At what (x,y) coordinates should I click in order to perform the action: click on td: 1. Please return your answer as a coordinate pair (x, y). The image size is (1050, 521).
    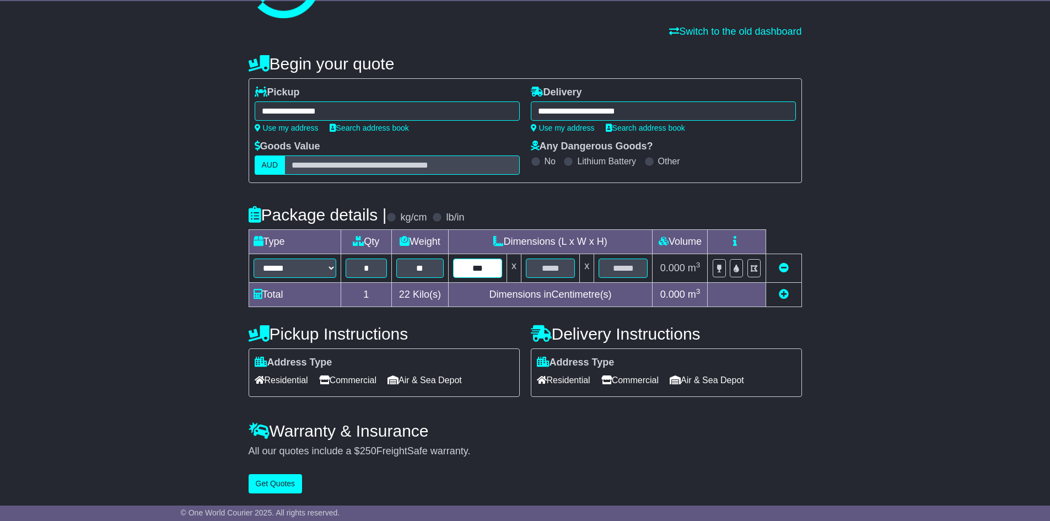
    Looking at the image, I should click on (366, 295).